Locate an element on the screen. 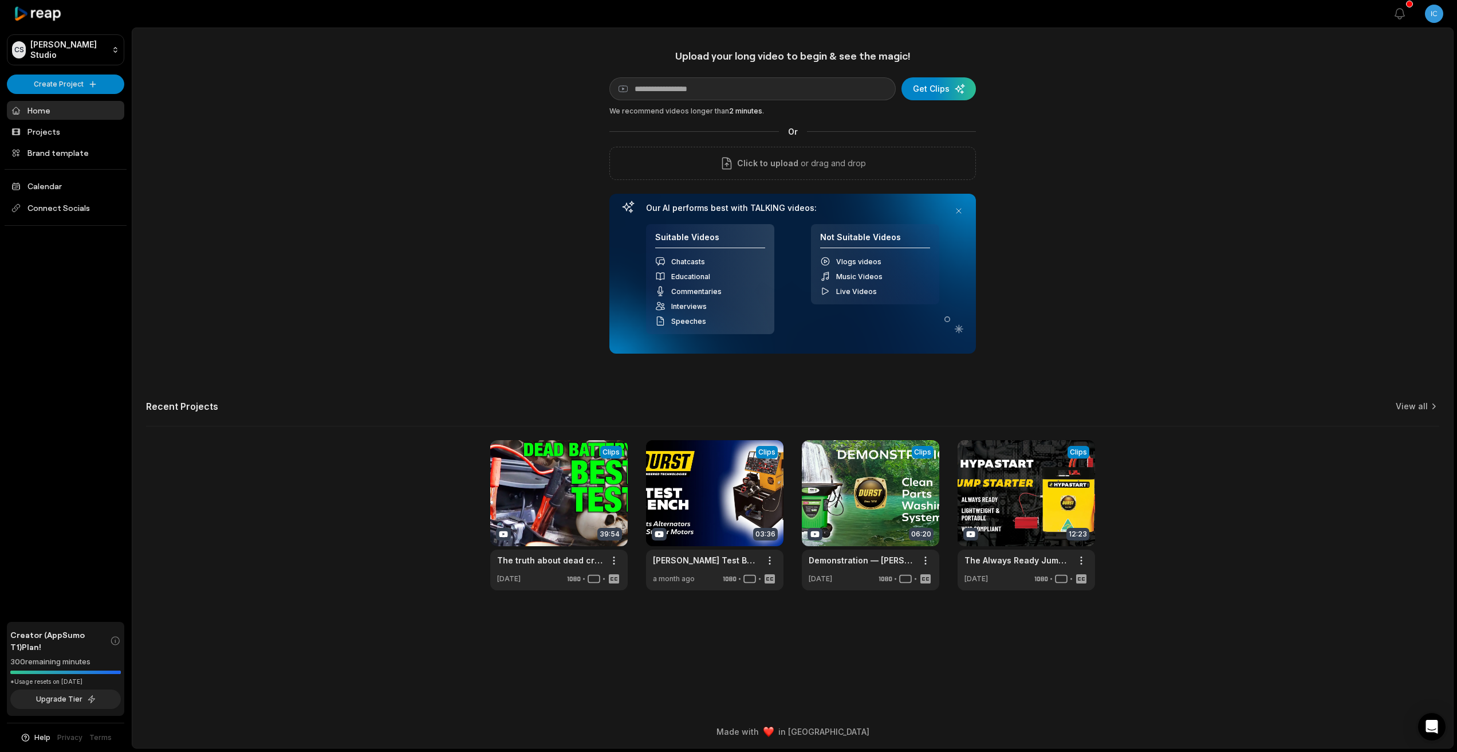 Image resolution: width=1457 pixels, height=752 pixels. a: Calendar is located at coordinates (65, 186).